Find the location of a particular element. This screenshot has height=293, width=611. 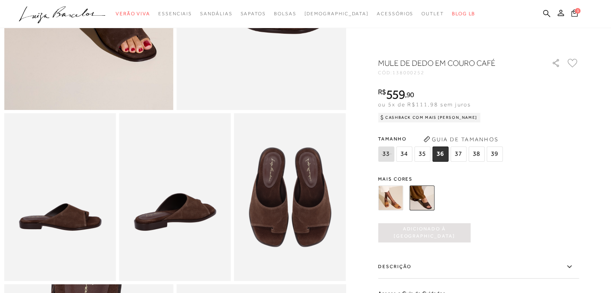

label: Descrição is located at coordinates (479, 267).